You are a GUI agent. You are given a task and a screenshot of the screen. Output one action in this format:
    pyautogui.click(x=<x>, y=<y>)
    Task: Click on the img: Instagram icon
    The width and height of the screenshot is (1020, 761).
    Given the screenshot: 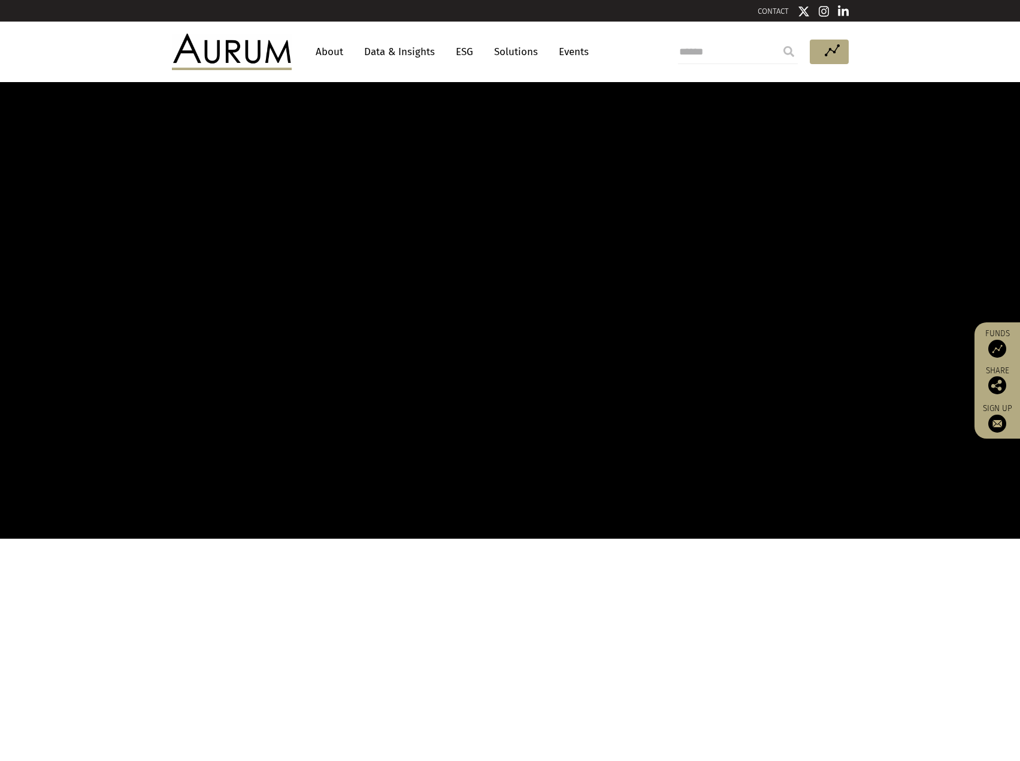 What is the action you would take?
    pyautogui.click(x=824, y=11)
    